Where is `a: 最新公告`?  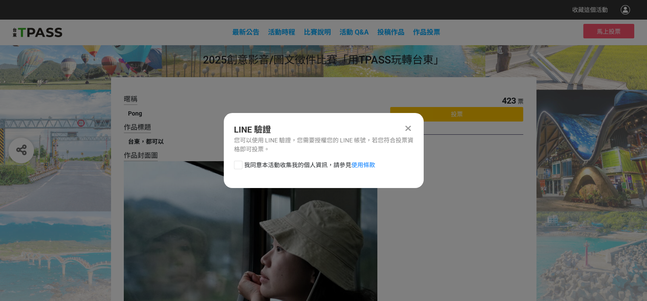 a: 最新公告 is located at coordinates (246, 32).